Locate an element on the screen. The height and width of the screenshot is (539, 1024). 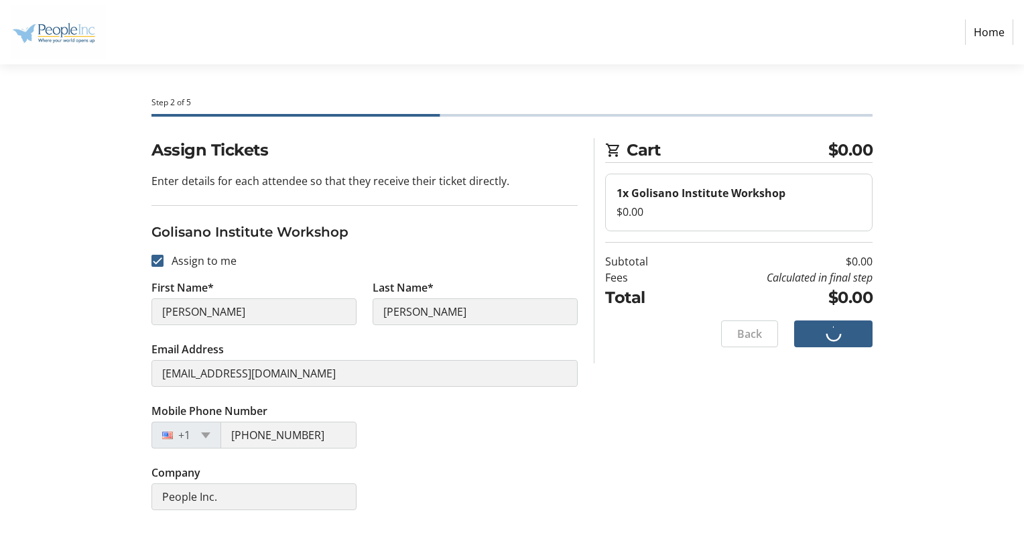
h2: Assign Tickets is located at coordinates (364, 150).